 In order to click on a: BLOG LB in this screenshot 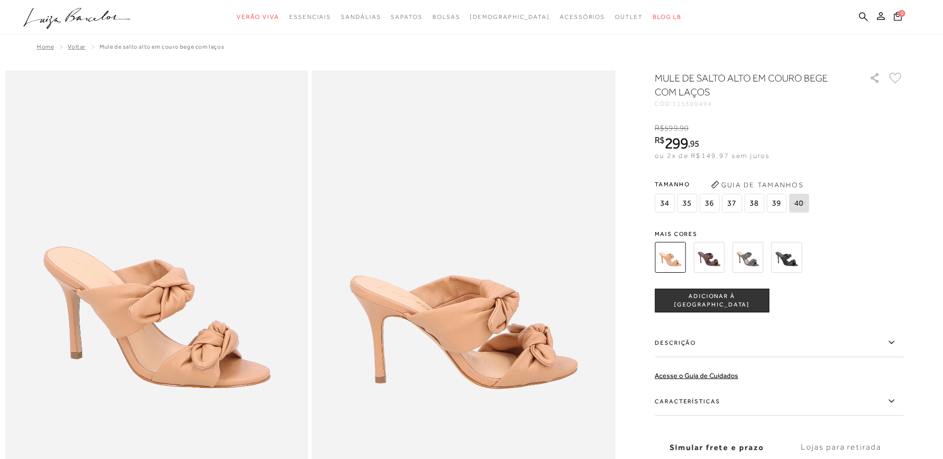, I will do `click(667, 17)`.